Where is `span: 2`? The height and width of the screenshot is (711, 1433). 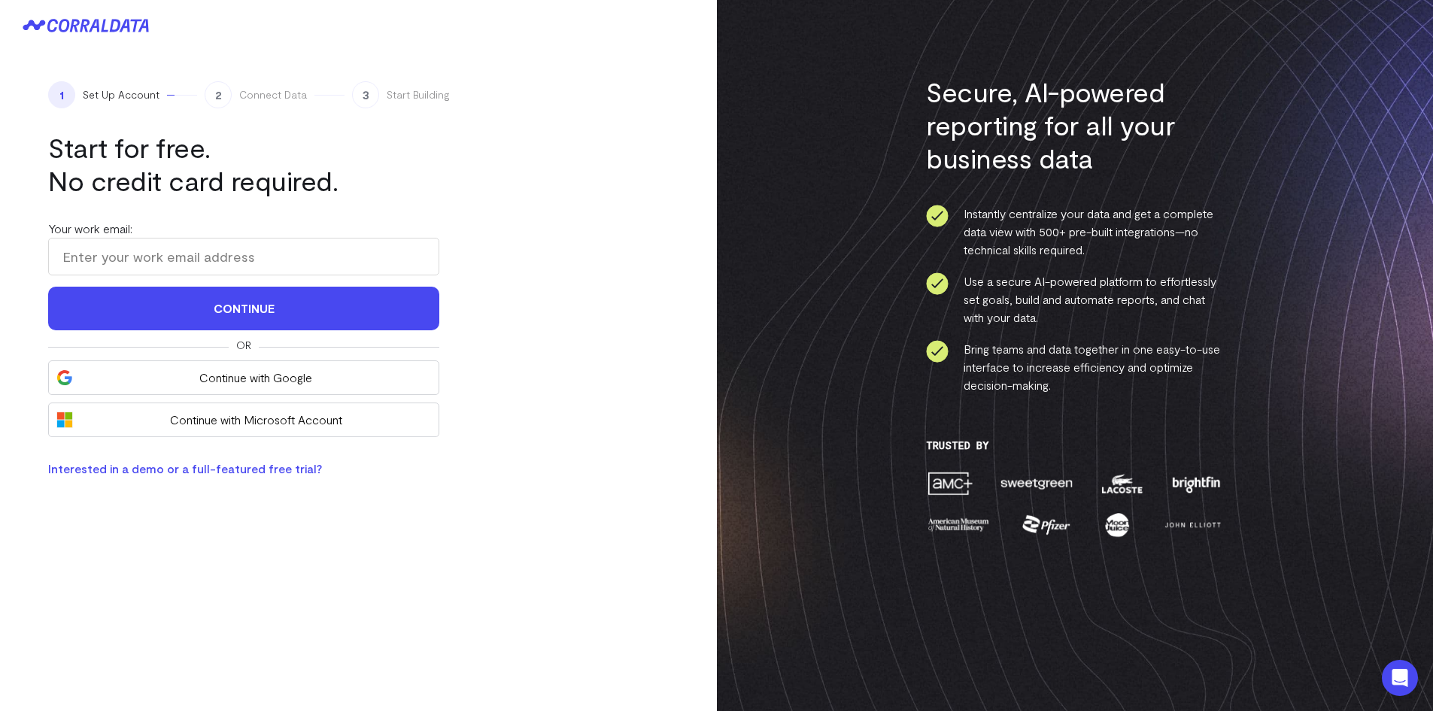 span: 2 is located at coordinates (218, 95).